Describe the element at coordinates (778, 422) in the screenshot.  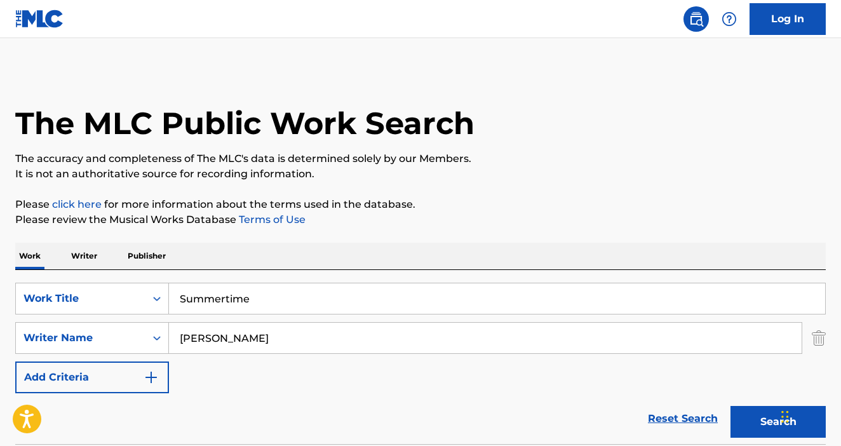
I see `button: Search` at that location.